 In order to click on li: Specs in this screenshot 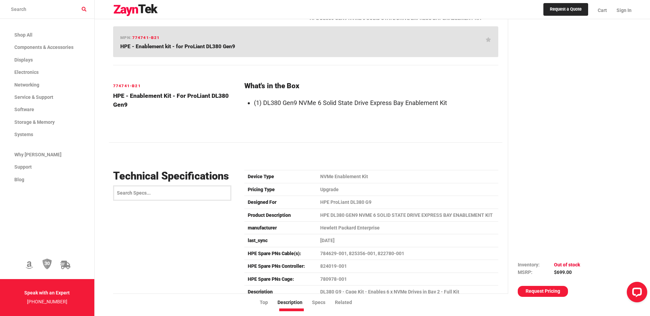, I will do `click(323, 303)`.